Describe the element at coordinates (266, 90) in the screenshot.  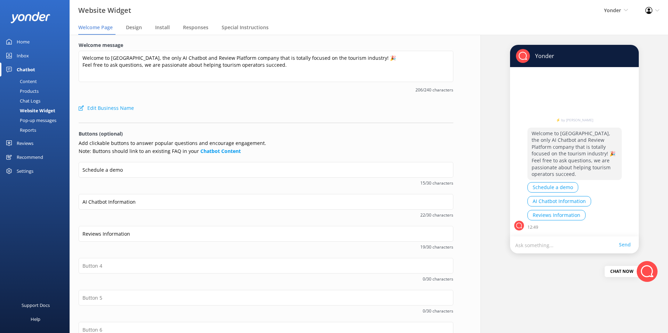
I see `span: 206/240 characters` at that location.